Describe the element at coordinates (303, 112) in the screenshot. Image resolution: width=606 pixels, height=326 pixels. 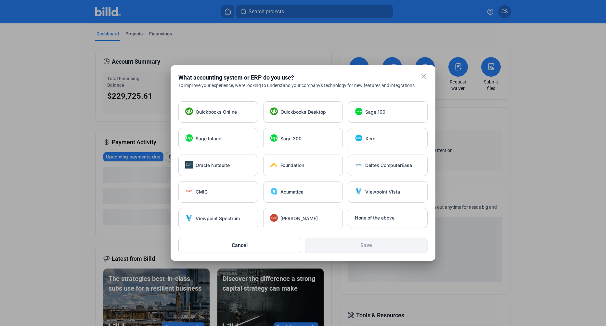
I see `span: Quickbooks Desktop` at that location.